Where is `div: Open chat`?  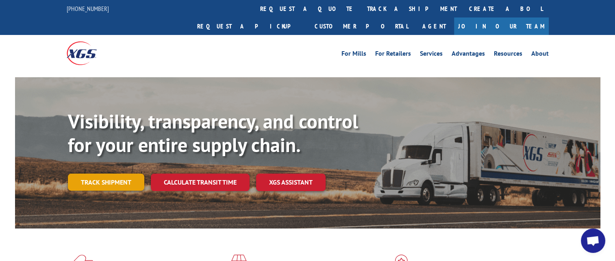
div: Open chat is located at coordinates (593, 240).